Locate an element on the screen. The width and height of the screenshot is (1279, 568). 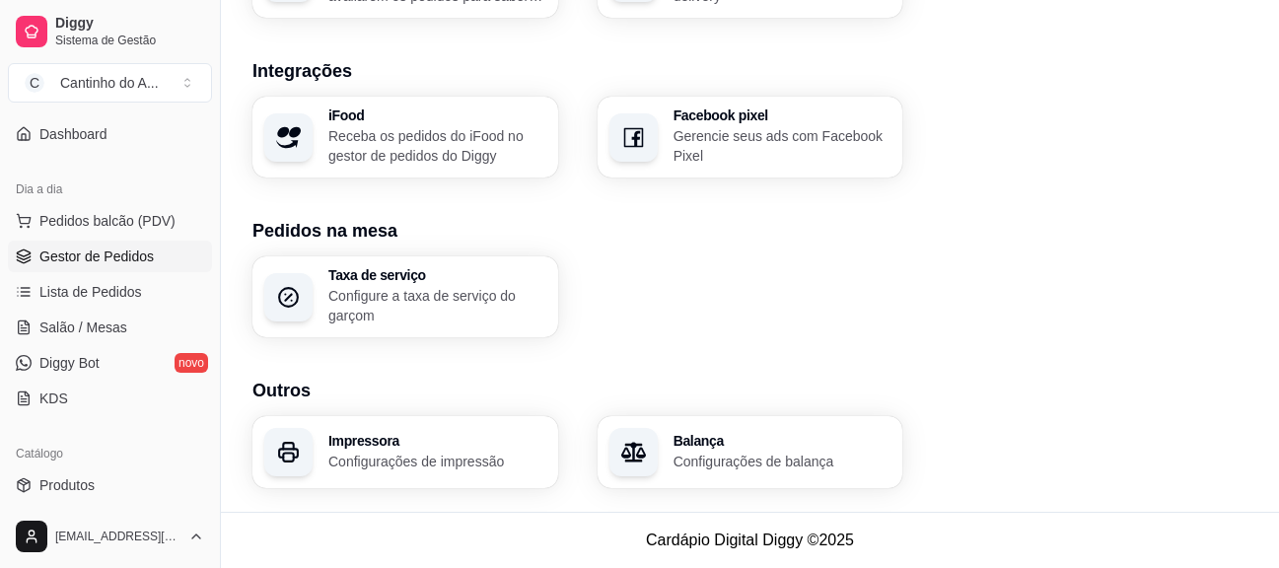
a: Gestor de Pedidos is located at coordinates (109, 256).